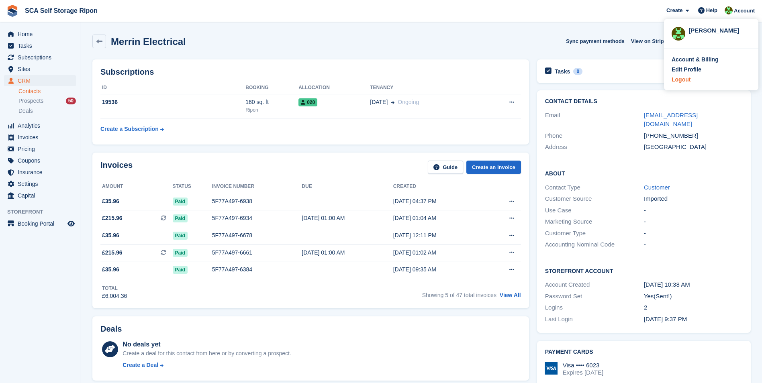  I want to click on div: Last Login, so click(595, 319).